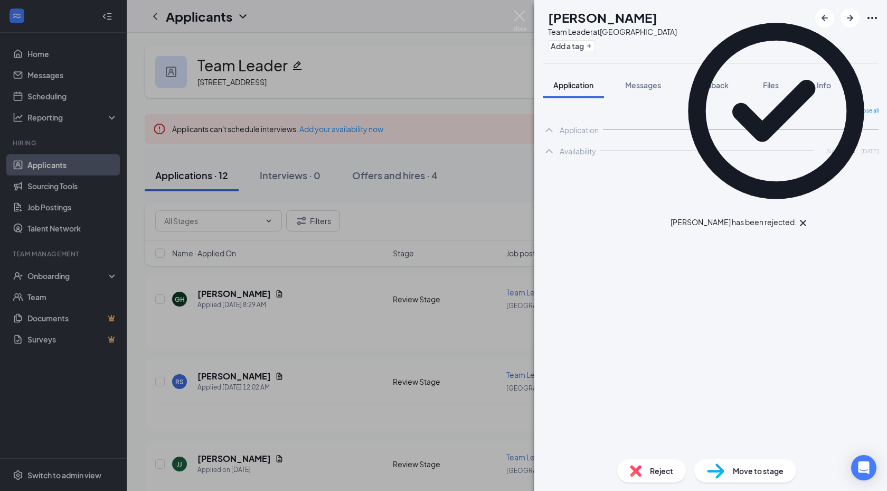 Image resolution: width=887 pixels, height=491 pixels. Describe the element at coordinates (864, 467) in the screenshot. I see `div: Open Intercom Messenger` at that location.